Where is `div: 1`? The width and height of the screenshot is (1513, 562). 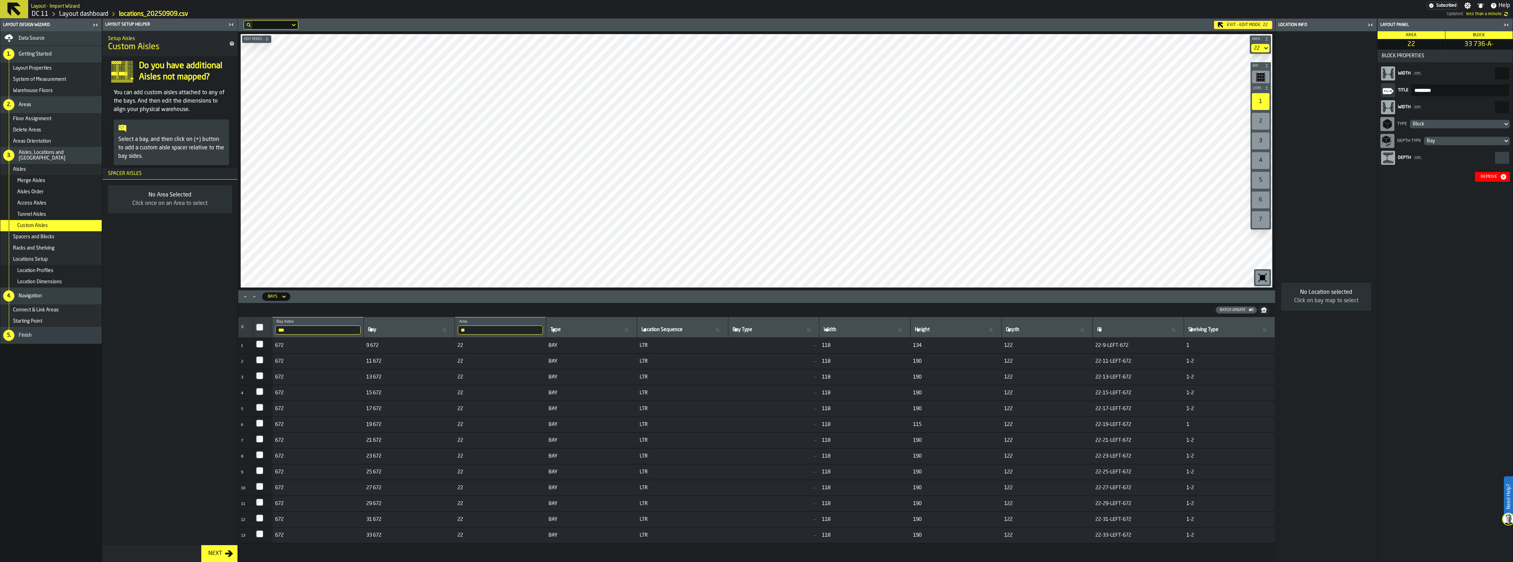 div: 1 is located at coordinates (1260, 102).